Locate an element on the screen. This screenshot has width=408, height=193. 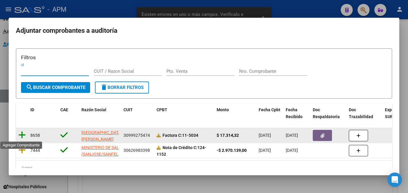
datatable-header-cell: Monto is located at coordinates (235, 113).